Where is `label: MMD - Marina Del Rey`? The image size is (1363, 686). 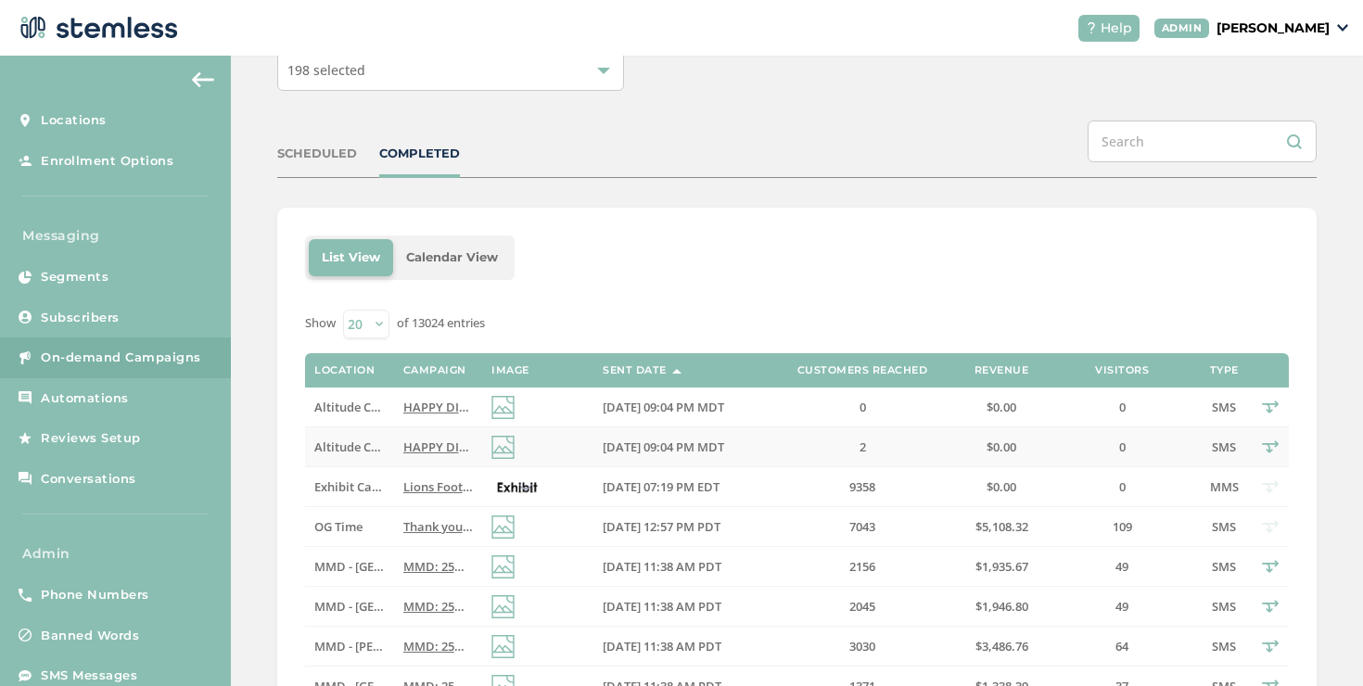 label: MMD - Marina Del Rey is located at coordinates (349, 646).